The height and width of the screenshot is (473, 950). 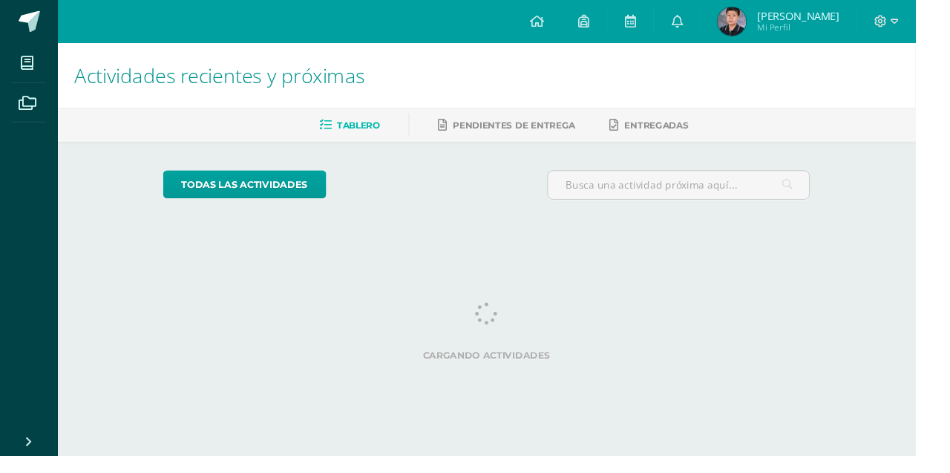 I want to click on span: Pendientes de entrega, so click(x=533, y=129).